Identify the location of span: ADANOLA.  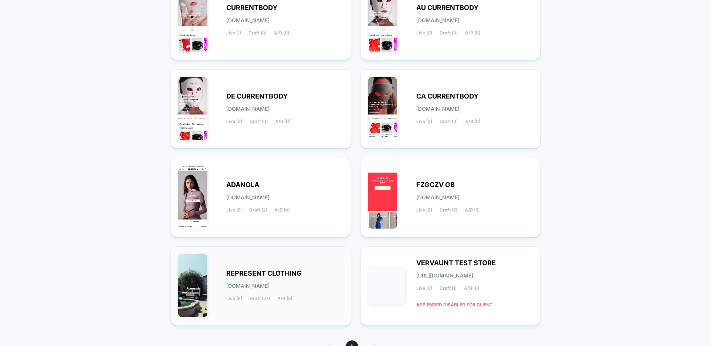
(242, 185).